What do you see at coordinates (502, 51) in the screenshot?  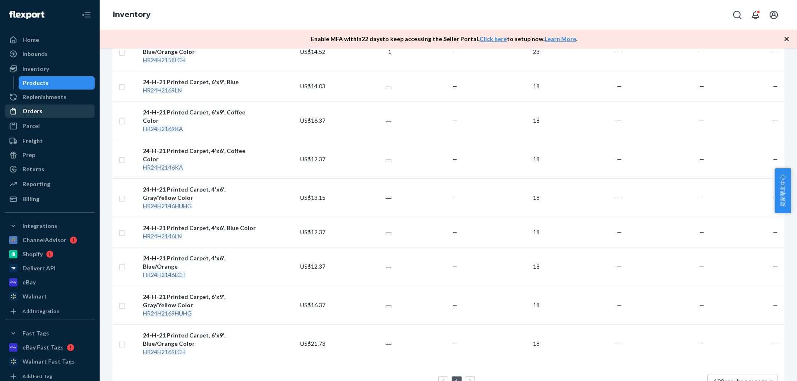 I see `td: 23` at bounding box center [502, 51].